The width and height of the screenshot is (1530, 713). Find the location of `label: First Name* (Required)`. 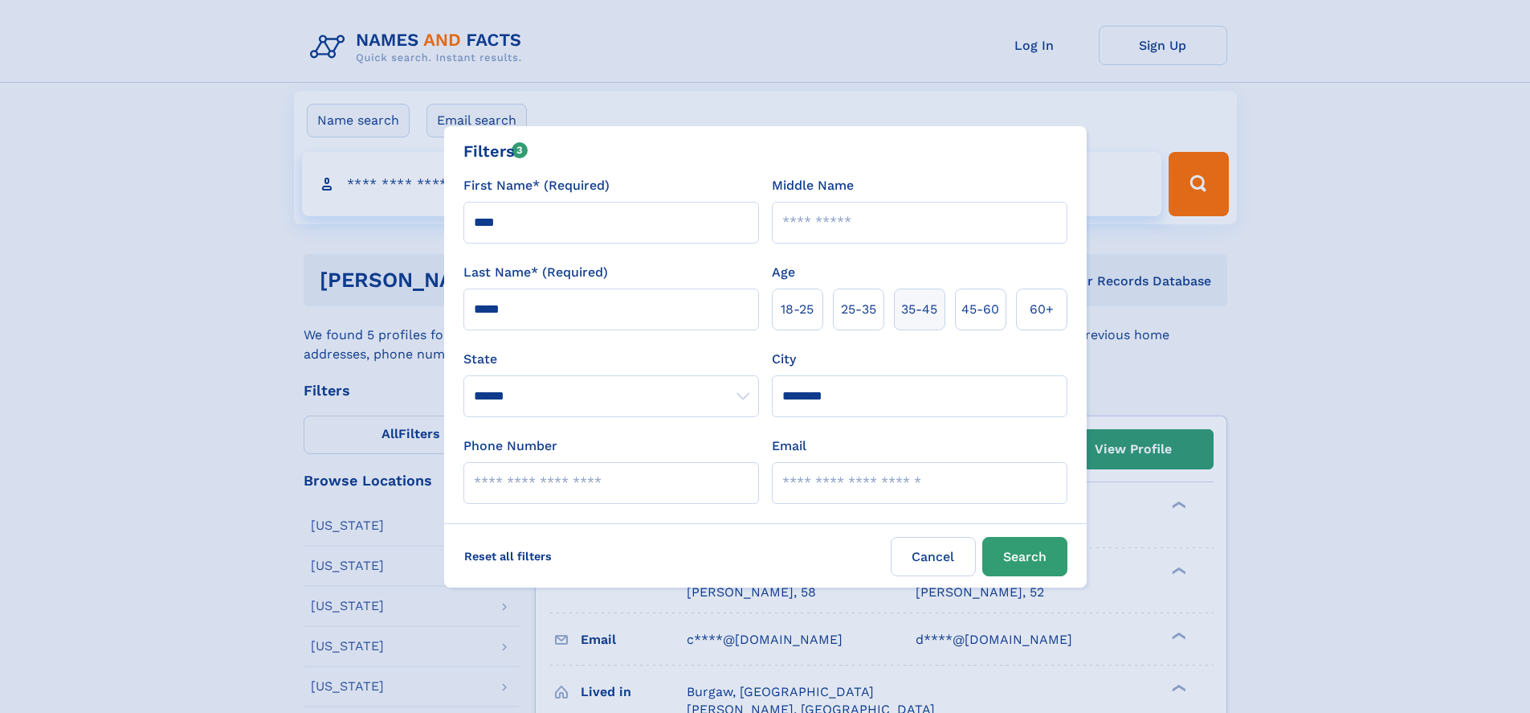

label: First Name* (Required) is located at coordinates (537, 186).